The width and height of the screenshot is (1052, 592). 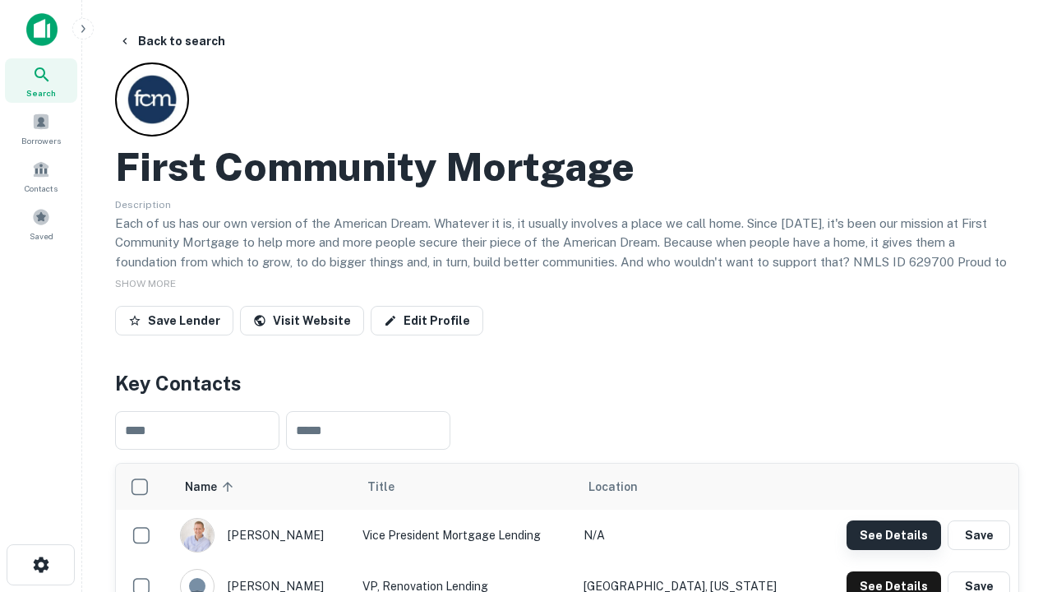 I want to click on a: Borrowers, so click(x=41, y=128).